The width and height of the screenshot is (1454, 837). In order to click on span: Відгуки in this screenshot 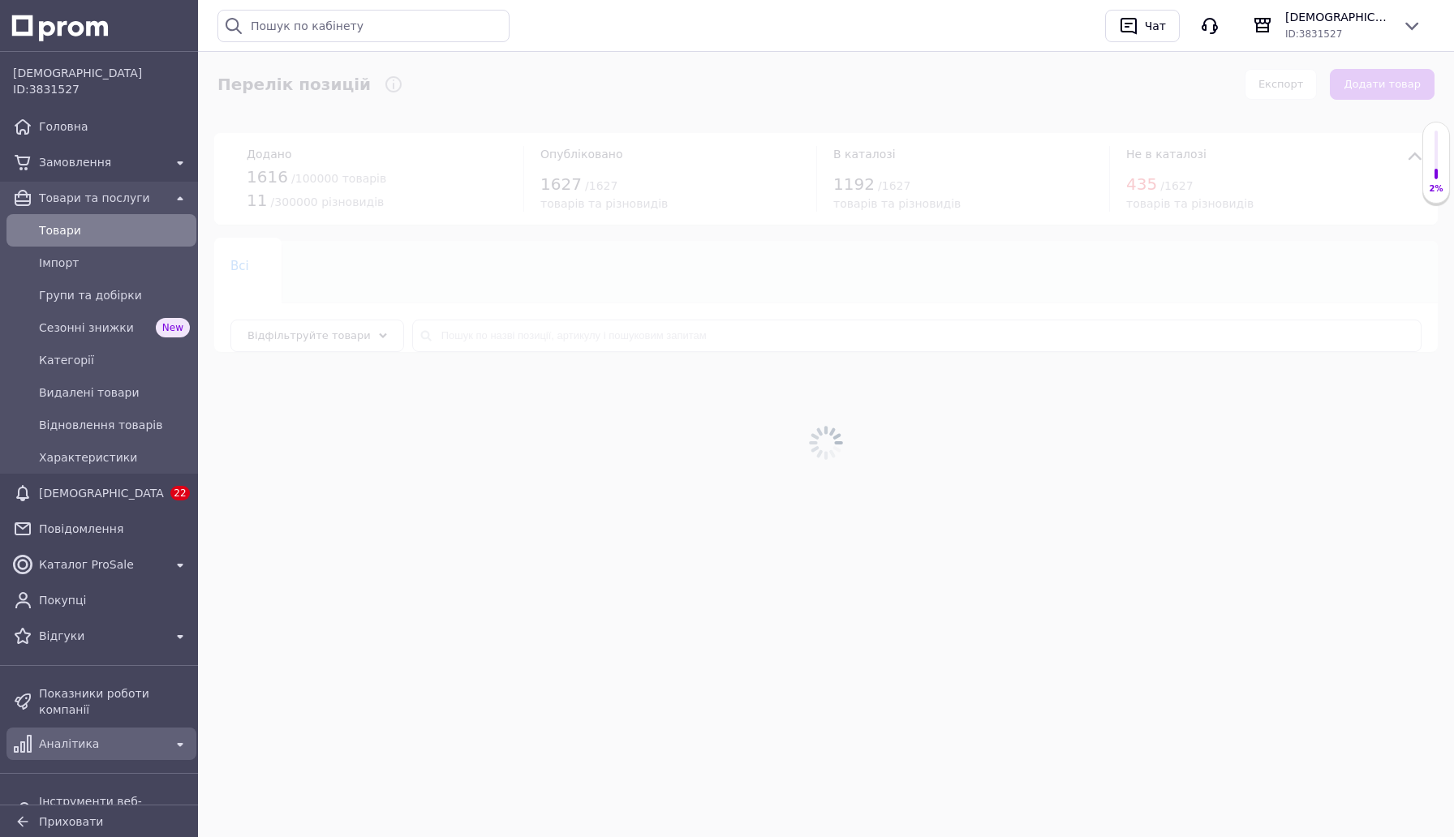, I will do `click(101, 636)`.